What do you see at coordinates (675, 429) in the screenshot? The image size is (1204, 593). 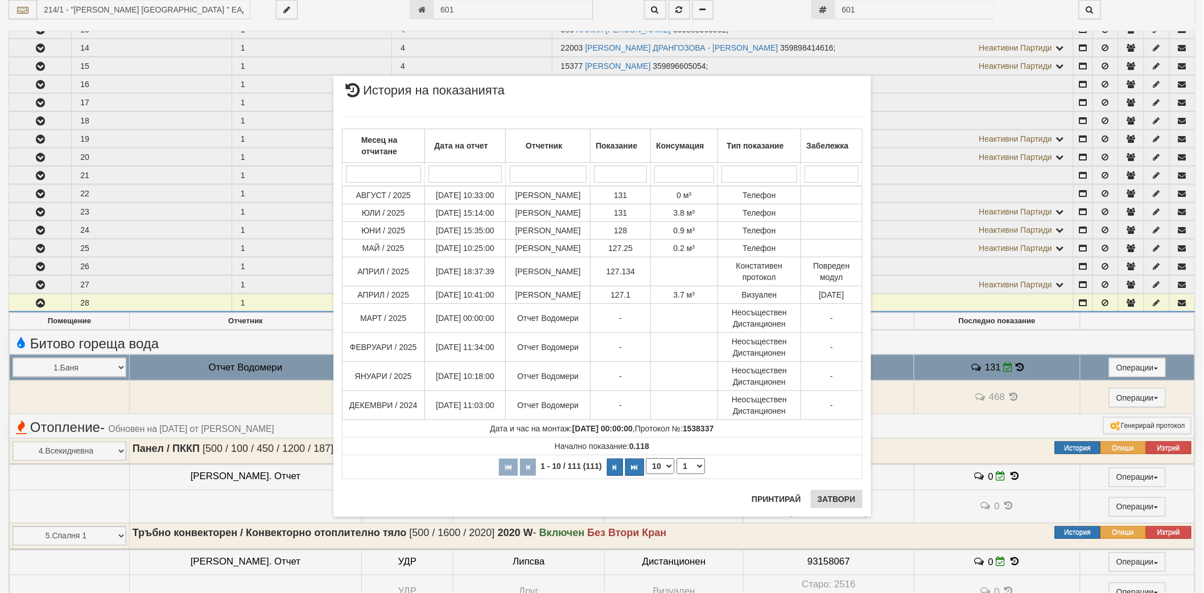 I see `span: Протокол №:` at bounding box center [675, 429].